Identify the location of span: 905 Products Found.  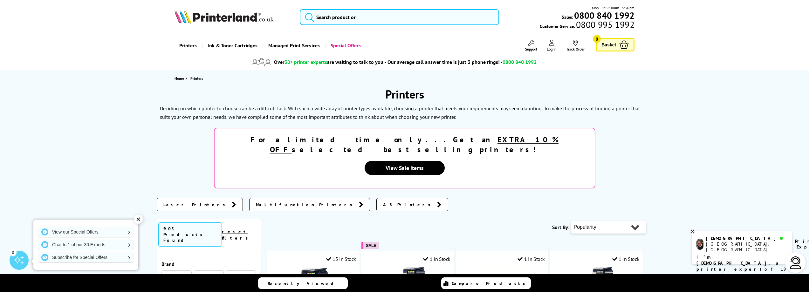
(190, 235).